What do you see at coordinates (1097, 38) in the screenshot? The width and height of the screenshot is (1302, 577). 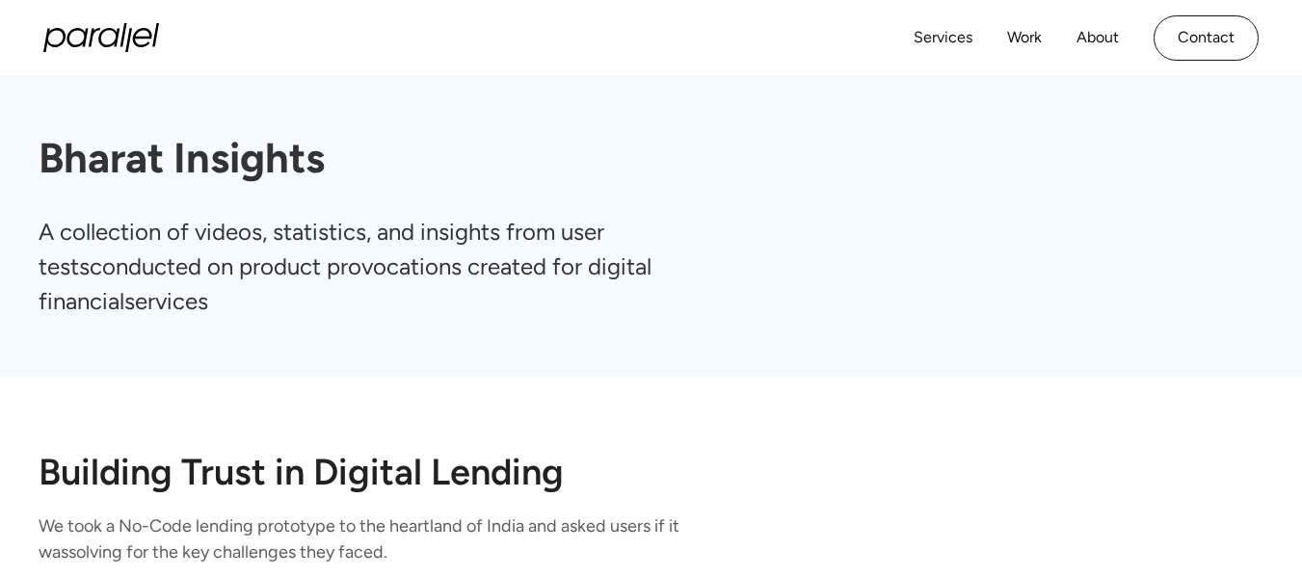 I see `a: About` at bounding box center [1097, 38].